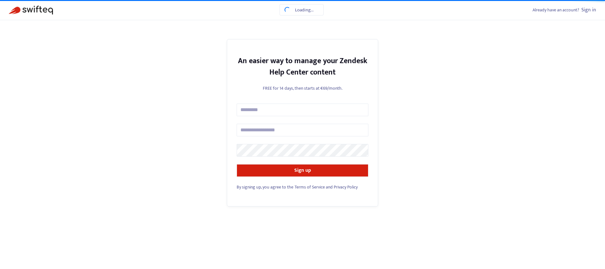 The image size is (605, 269). Describe the element at coordinates (589, 10) in the screenshot. I see `a: Sign in` at that location.